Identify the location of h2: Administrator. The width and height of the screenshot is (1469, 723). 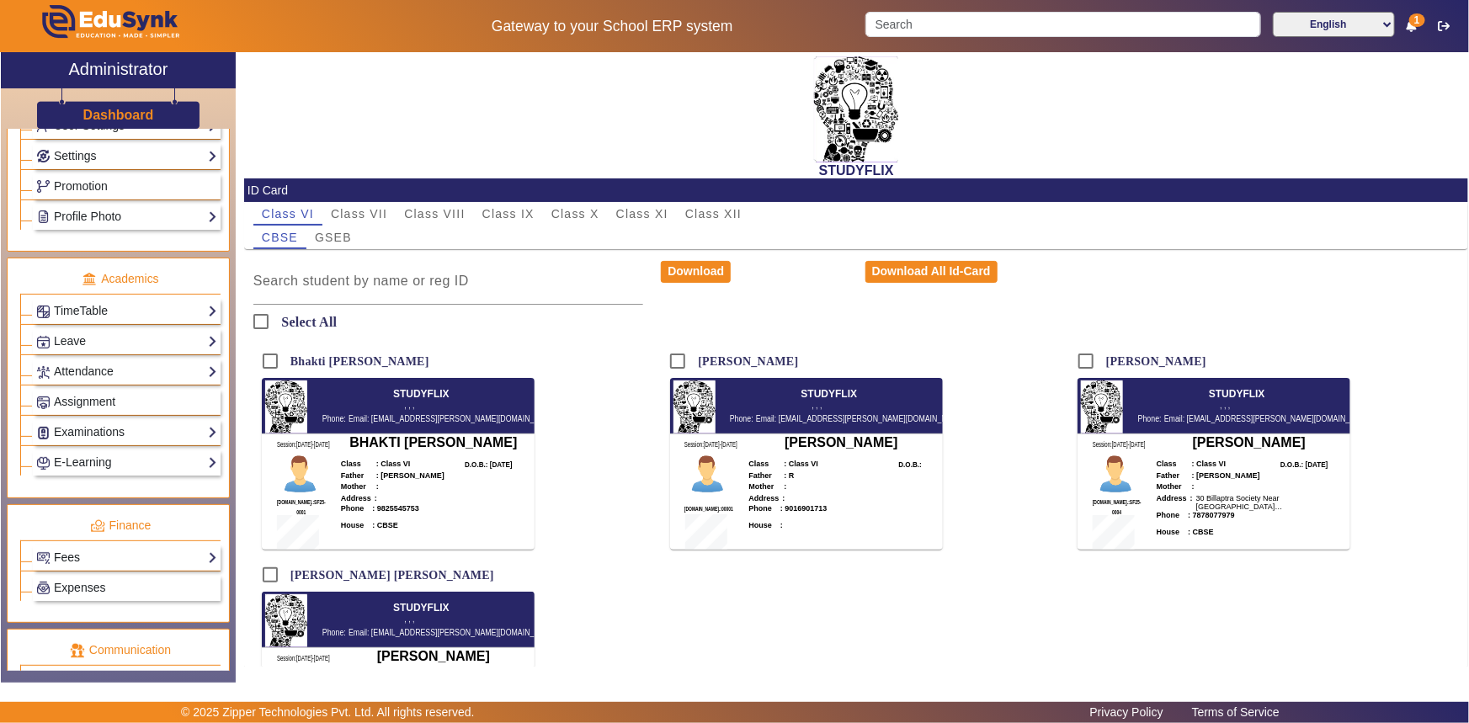
(119, 69).